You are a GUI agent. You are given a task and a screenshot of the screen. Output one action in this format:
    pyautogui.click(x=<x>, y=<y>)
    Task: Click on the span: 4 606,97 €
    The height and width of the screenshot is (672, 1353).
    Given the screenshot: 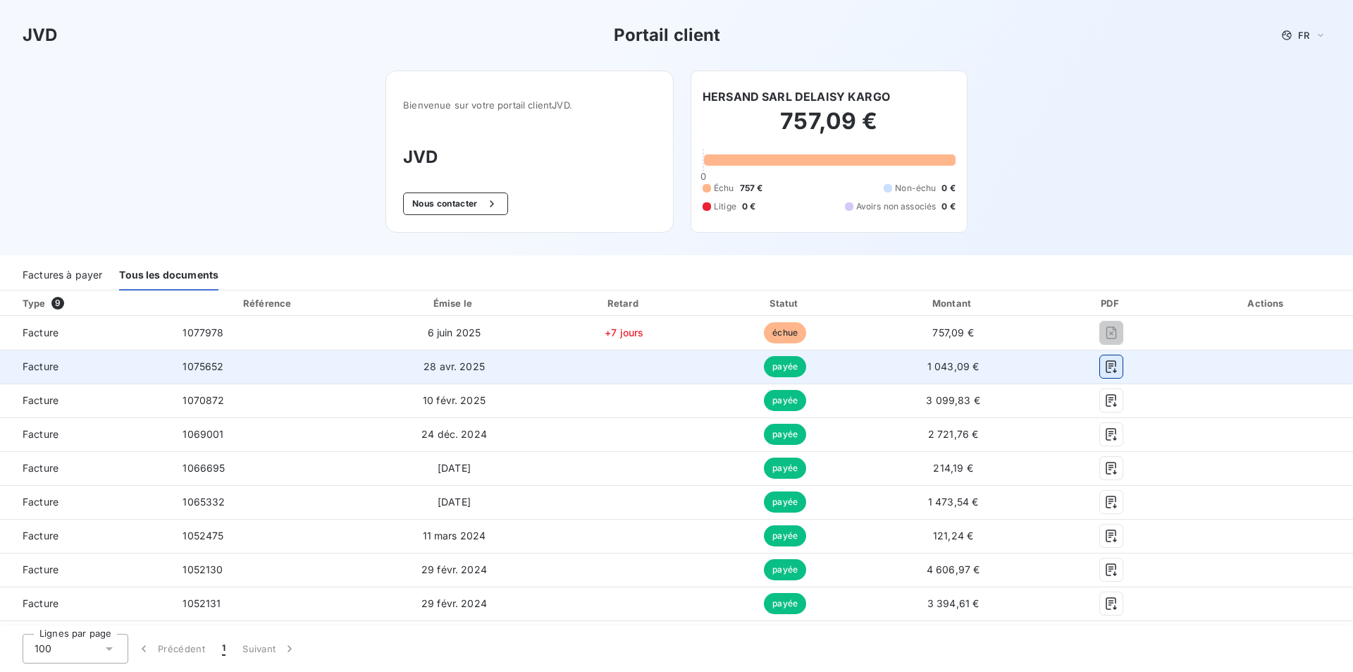 What is the action you would take?
    pyautogui.click(x=954, y=569)
    